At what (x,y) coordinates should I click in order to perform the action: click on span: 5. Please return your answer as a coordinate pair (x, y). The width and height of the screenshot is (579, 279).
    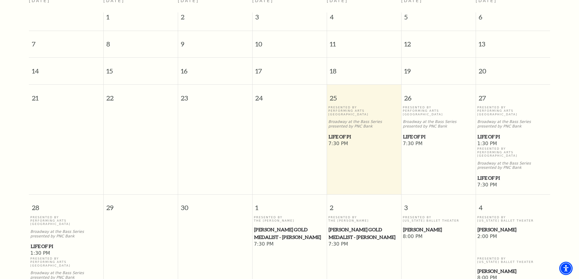
    Looking at the image, I should click on (438, 19).